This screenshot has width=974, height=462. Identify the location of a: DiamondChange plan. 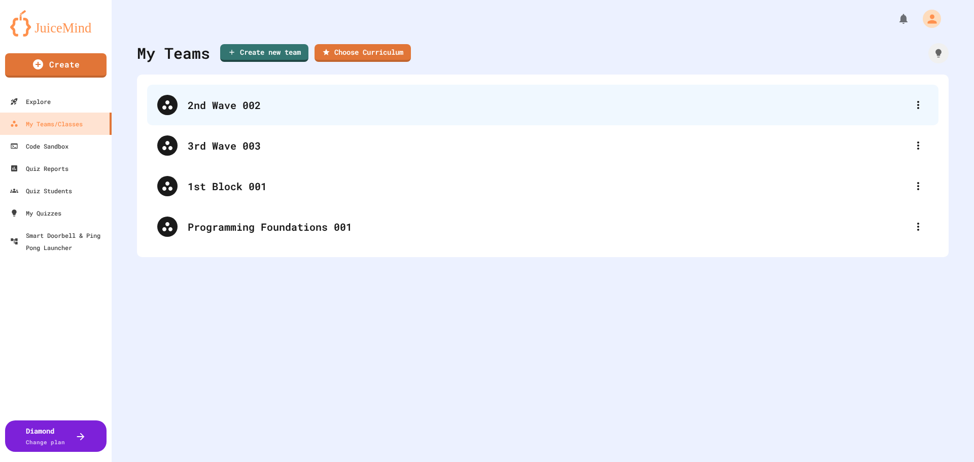
(56, 436).